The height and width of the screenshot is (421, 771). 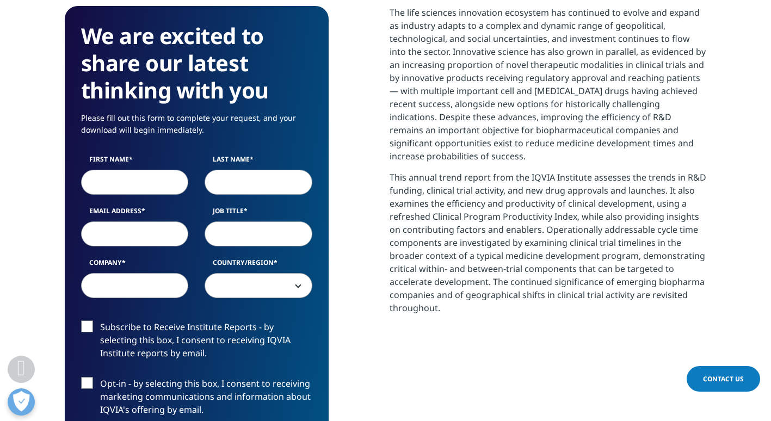 I want to click on p: This annual trend report from the IQVIA Institute assesses the trends in R&D funding, clinical tr..., so click(x=548, y=247).